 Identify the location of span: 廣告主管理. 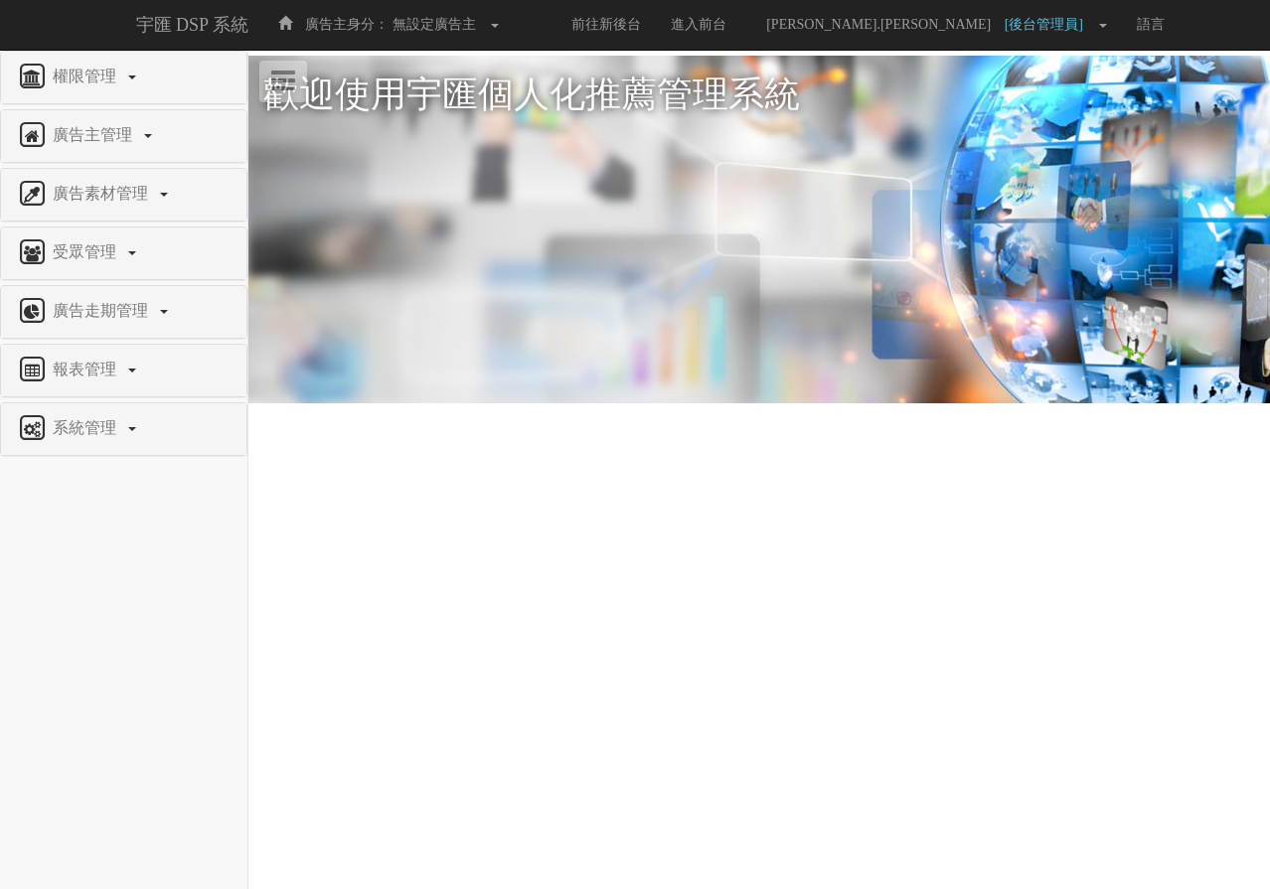
(94, 134).